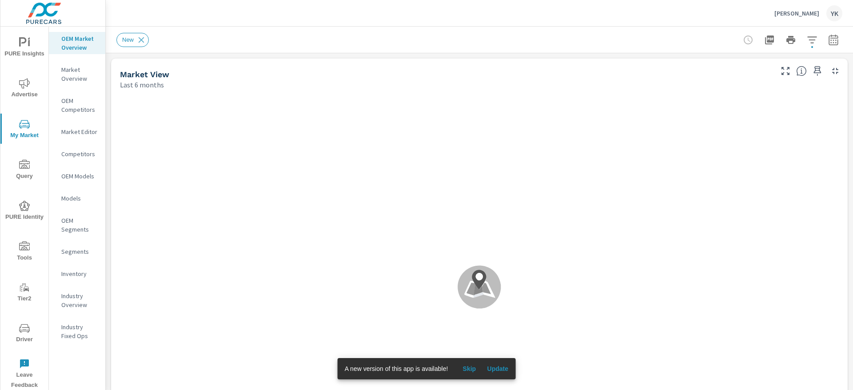 This screenshot has height=390, width=853. Describe the element at coordinates (396, 369) in the screenshot. I see `span: A new version of this app is available!` at that location.